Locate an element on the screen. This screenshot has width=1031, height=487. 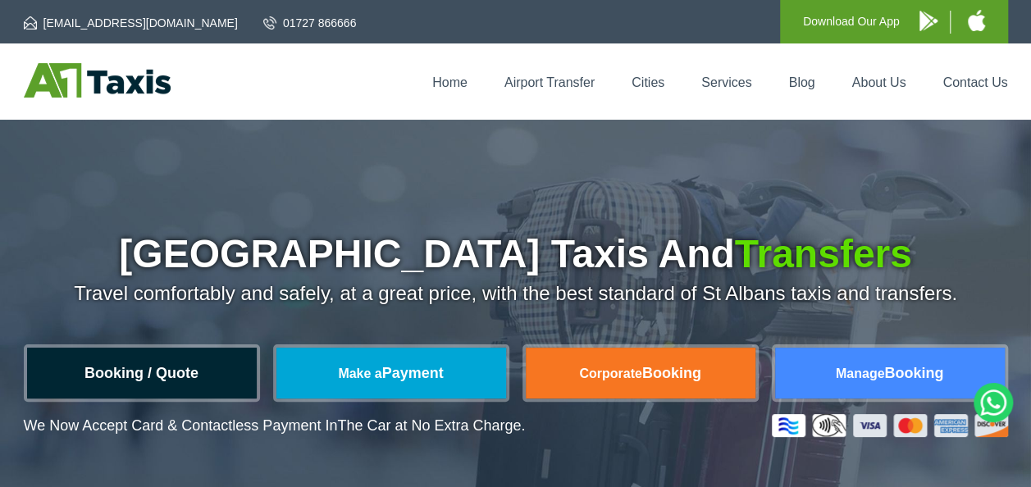
a: Contact Us is located at coordinates (974, 82).